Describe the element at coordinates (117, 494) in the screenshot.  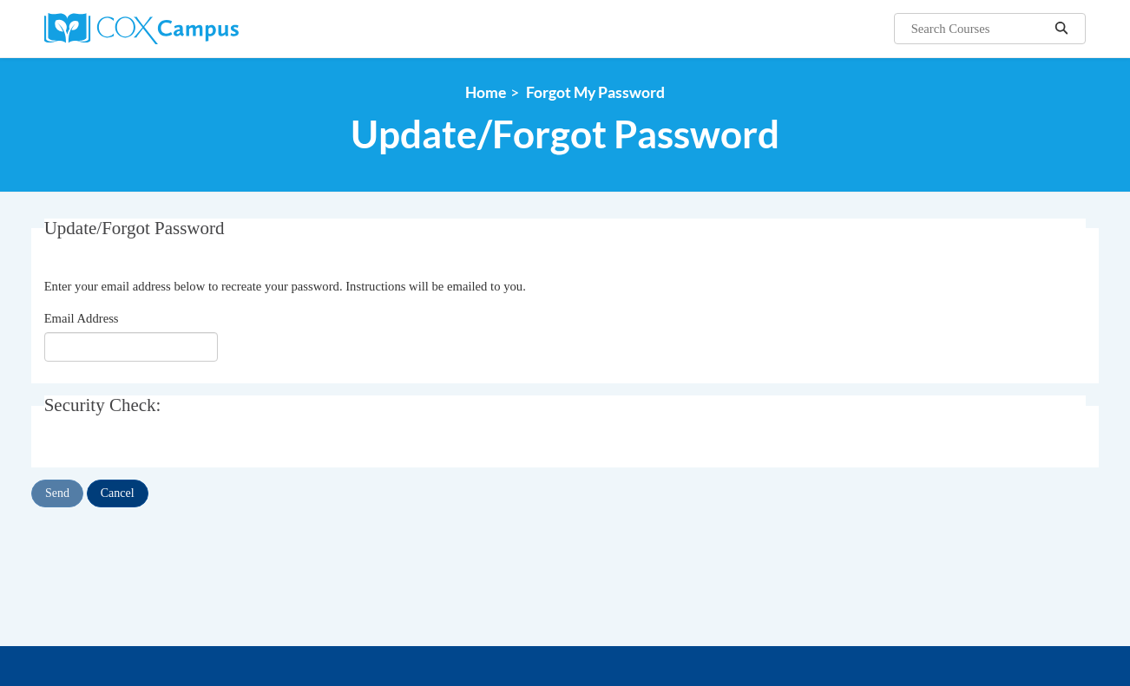
I see `input: Cancel` at that location.